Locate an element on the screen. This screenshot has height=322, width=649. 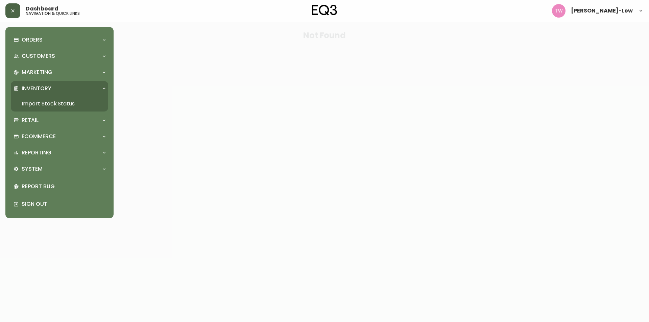
div: System is located at coordinates (59, 169).